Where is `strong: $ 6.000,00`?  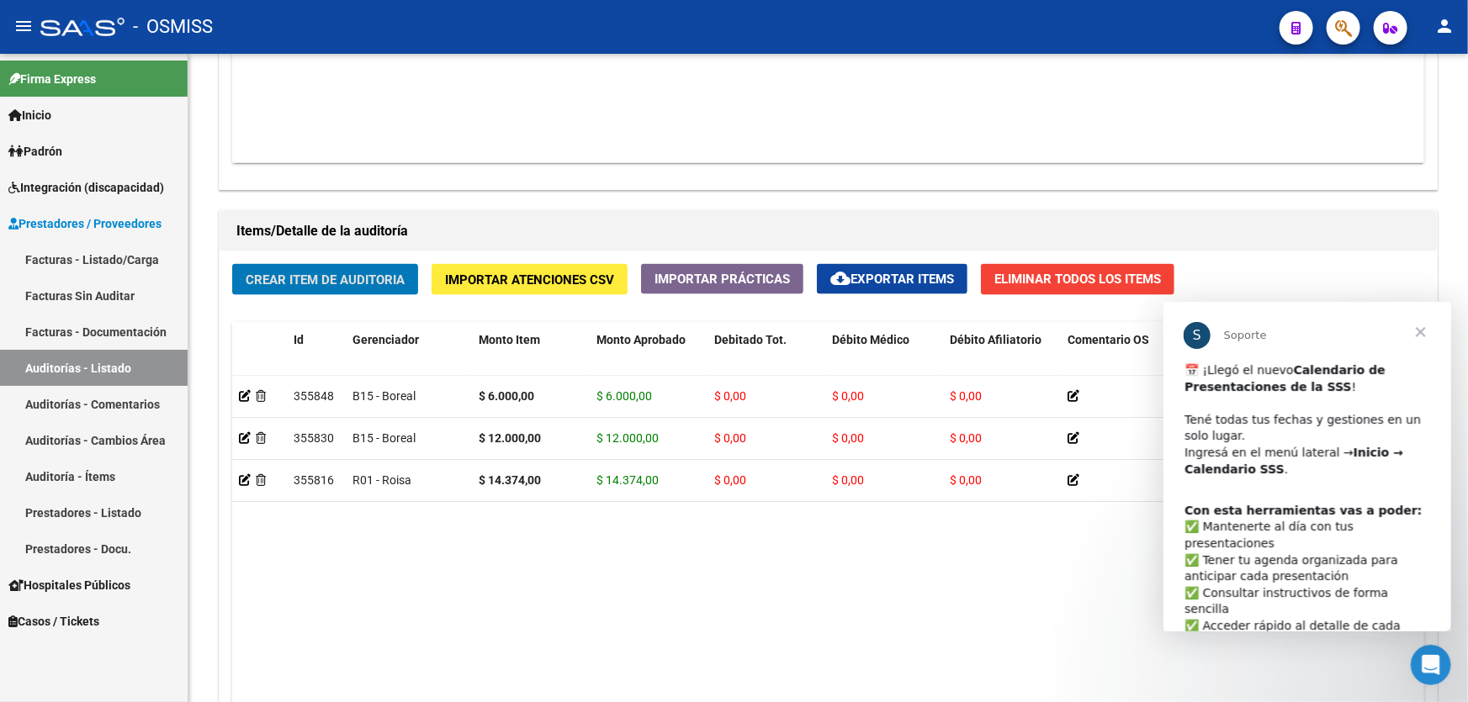
strong: $ 6.000,00 is located at coordinates (506, 396).